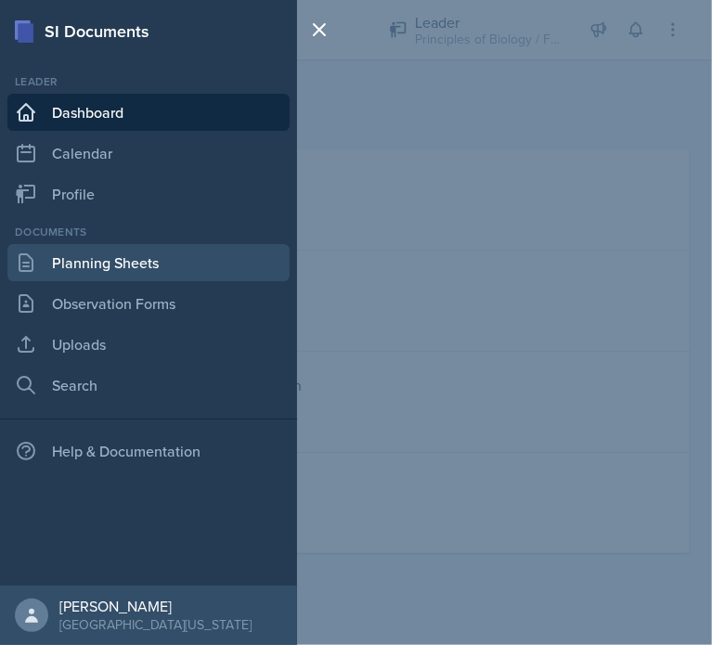 This screenshot has height=645, width=712. What do you see at coordinates (149, 385) in the screenshot?
I see `a: Search` at bounding box center [149, 385].